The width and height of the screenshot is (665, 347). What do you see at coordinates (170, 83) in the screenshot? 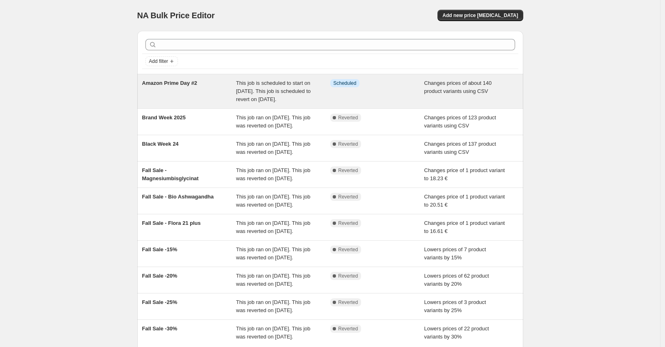
I see `span: Amazon Prime Day #2` at bounding box center [170, 83].